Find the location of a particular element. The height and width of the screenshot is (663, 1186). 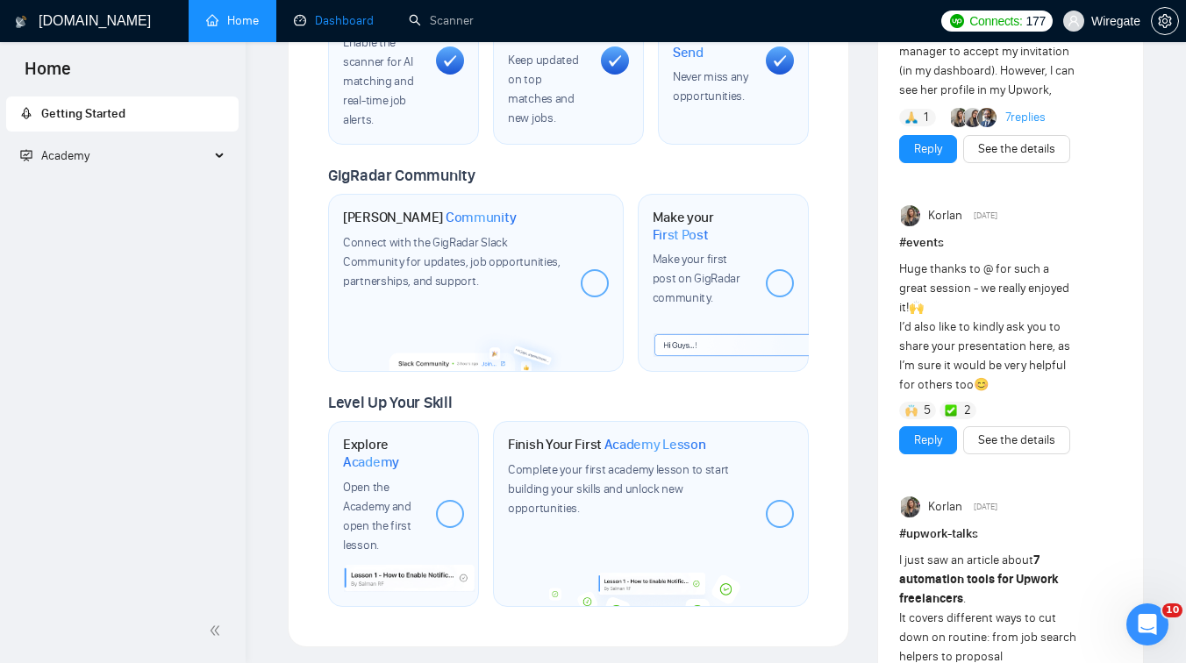

span: Academy Lesson is located at coordinates (655, 445).